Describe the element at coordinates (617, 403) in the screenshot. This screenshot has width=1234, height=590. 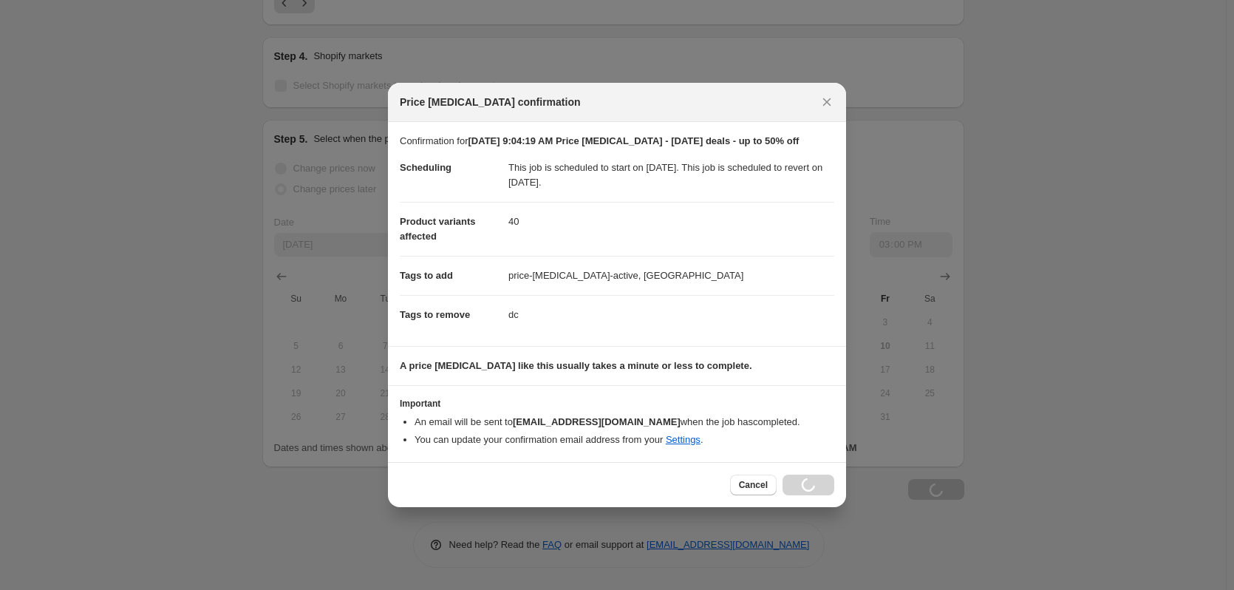
I see `h3: Important` at that location.